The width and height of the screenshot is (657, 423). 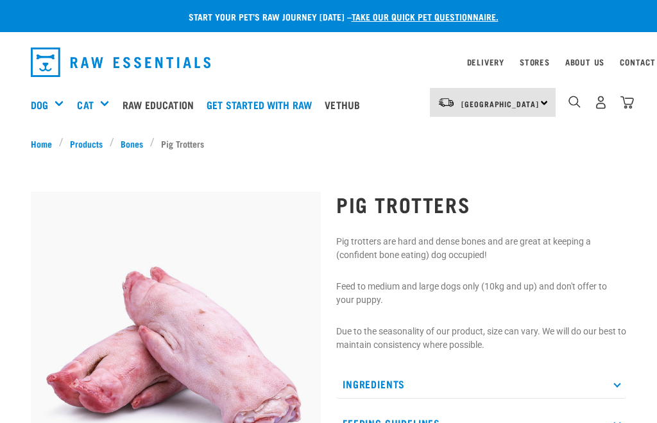 I want to click on img: home-icon@2x.png, so click(x=626, y=102).